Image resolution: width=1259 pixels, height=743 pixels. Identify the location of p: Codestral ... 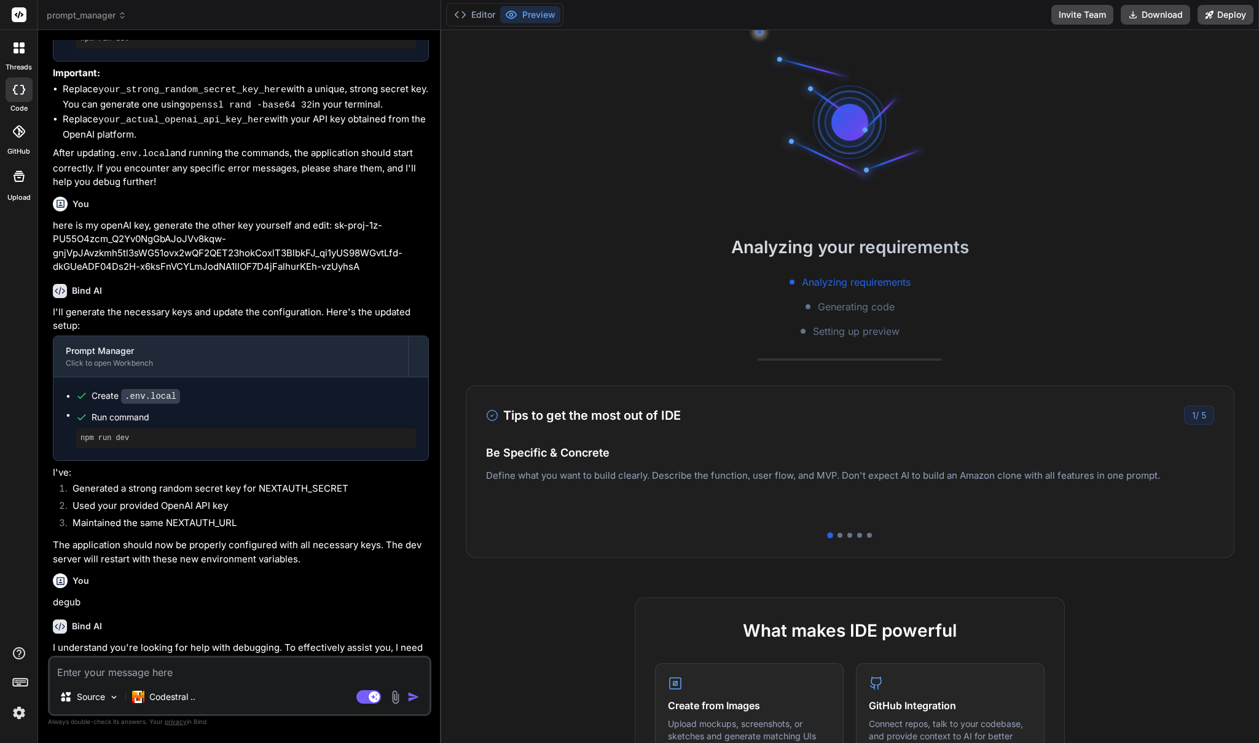
(172, 697).